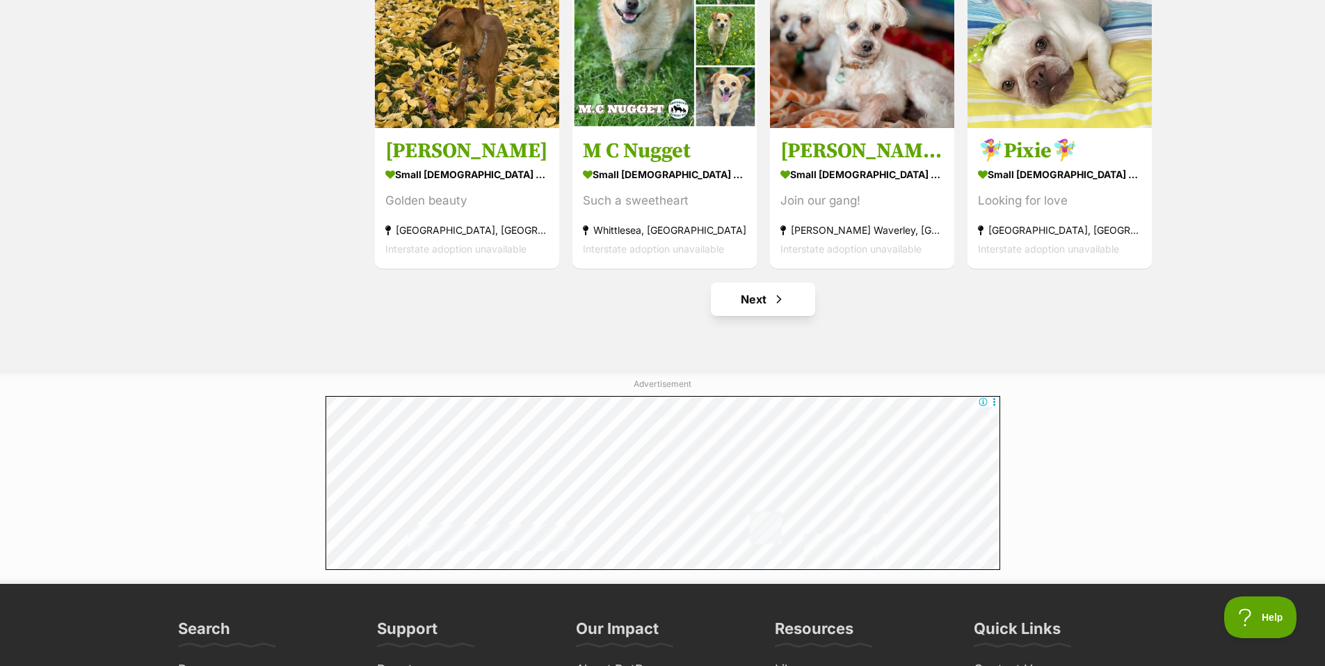 The height and width of the screenshot is (666, 1325). Describe the element at coordinates (1017, 632) in the screenshot. I see `h3: Quick Links` at that location.